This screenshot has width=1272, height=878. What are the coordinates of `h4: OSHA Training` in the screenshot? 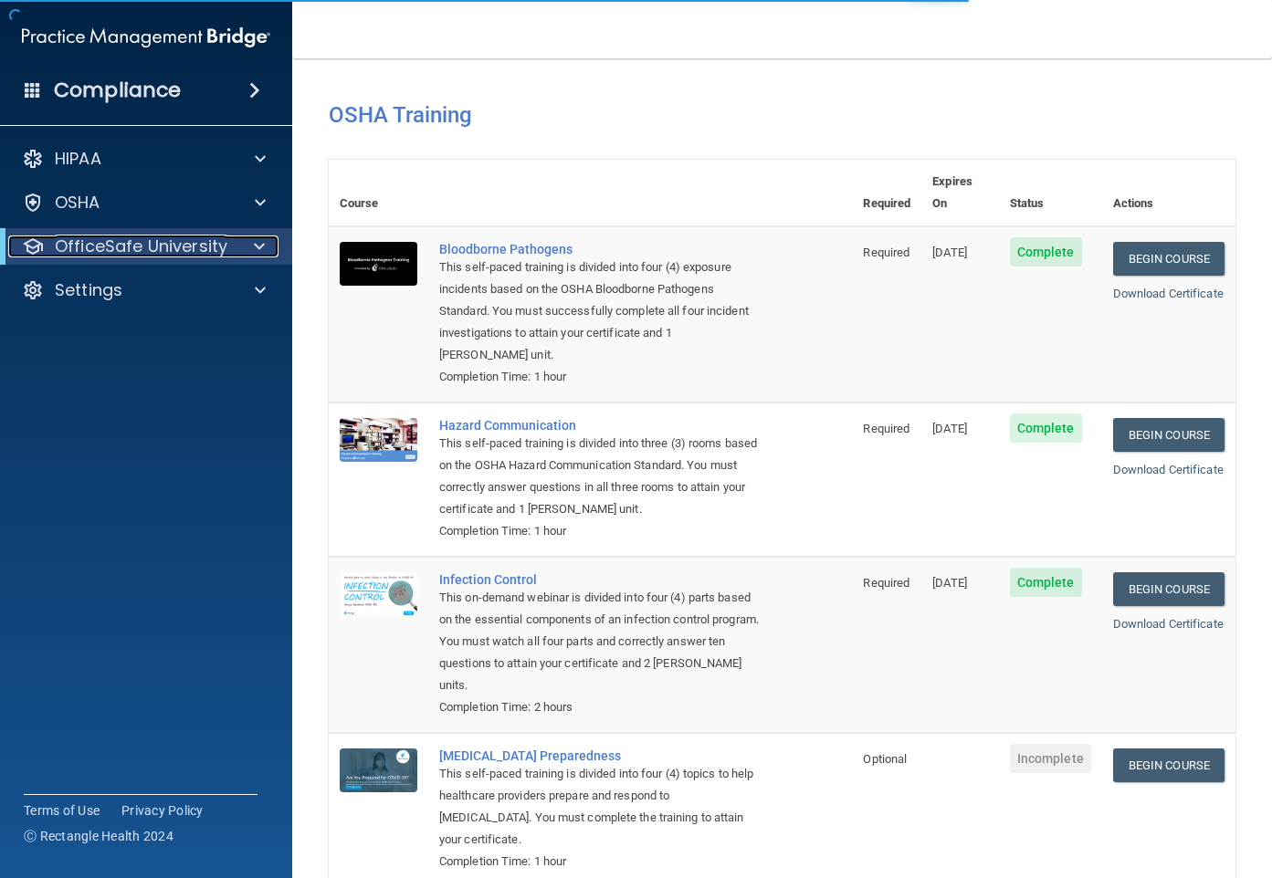 It's located at (781, 115).